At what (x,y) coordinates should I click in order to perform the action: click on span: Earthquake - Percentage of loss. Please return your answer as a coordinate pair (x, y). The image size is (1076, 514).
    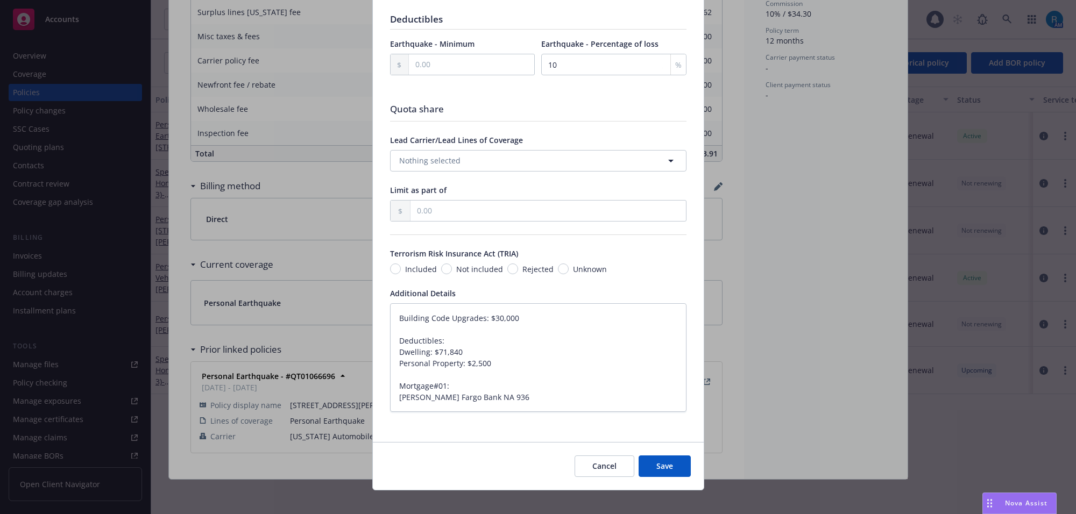
    Looking at the image, I should click on (600, 44).